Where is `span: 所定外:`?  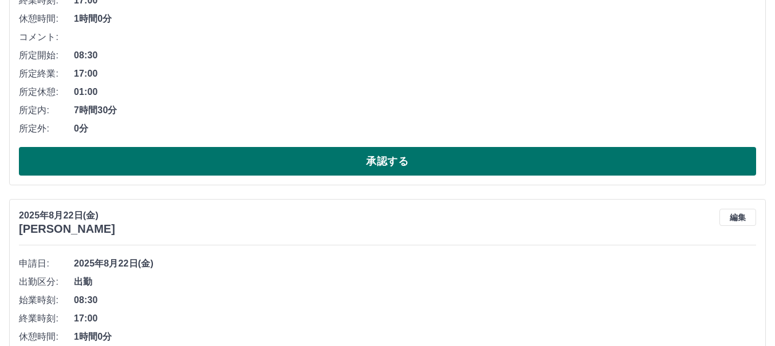
span: 所定外: is located at coordinates (46, 129).